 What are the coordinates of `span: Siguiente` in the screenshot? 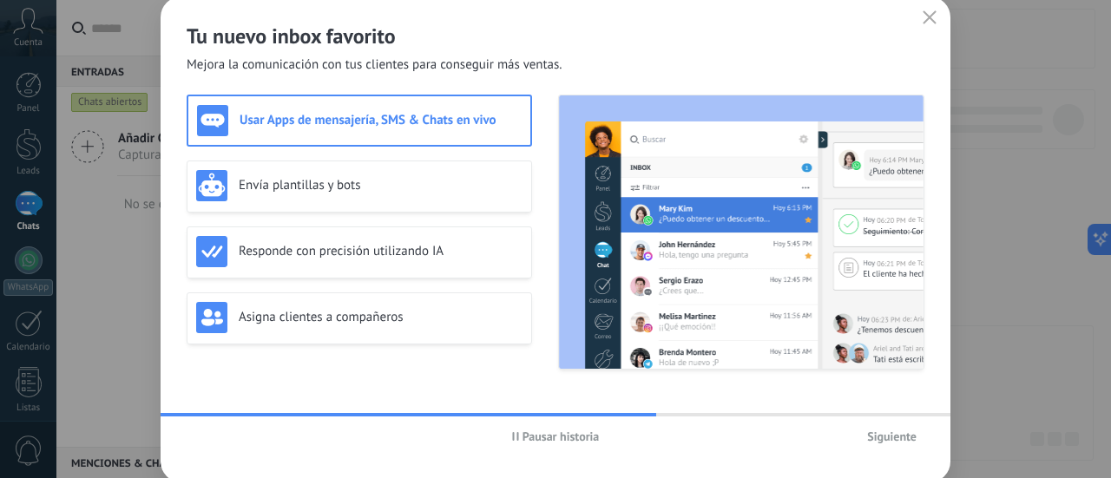 It's located at (891, 437).